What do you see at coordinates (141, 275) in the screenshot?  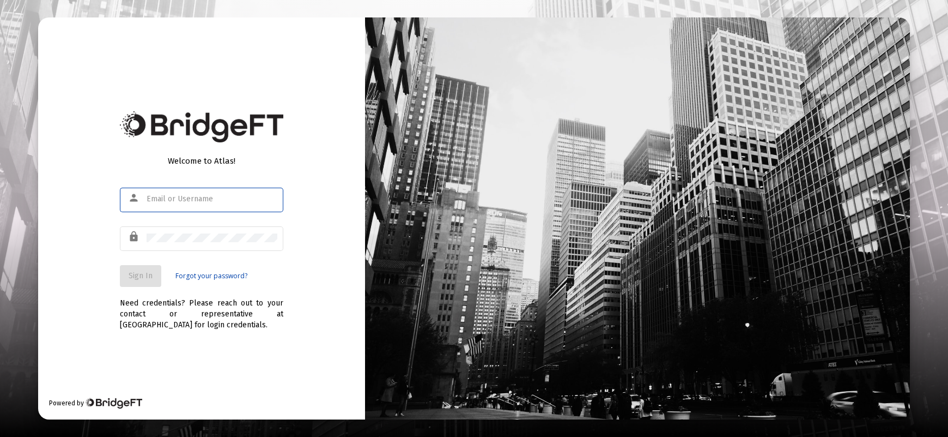 I see `span: Sign In` at bounding box center [141, 275].